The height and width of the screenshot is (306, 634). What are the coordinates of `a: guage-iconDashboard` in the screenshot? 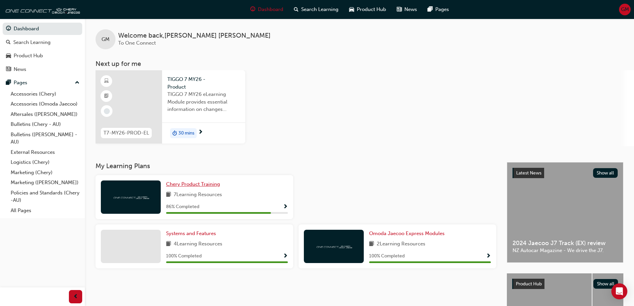 It's located at (267, 9).